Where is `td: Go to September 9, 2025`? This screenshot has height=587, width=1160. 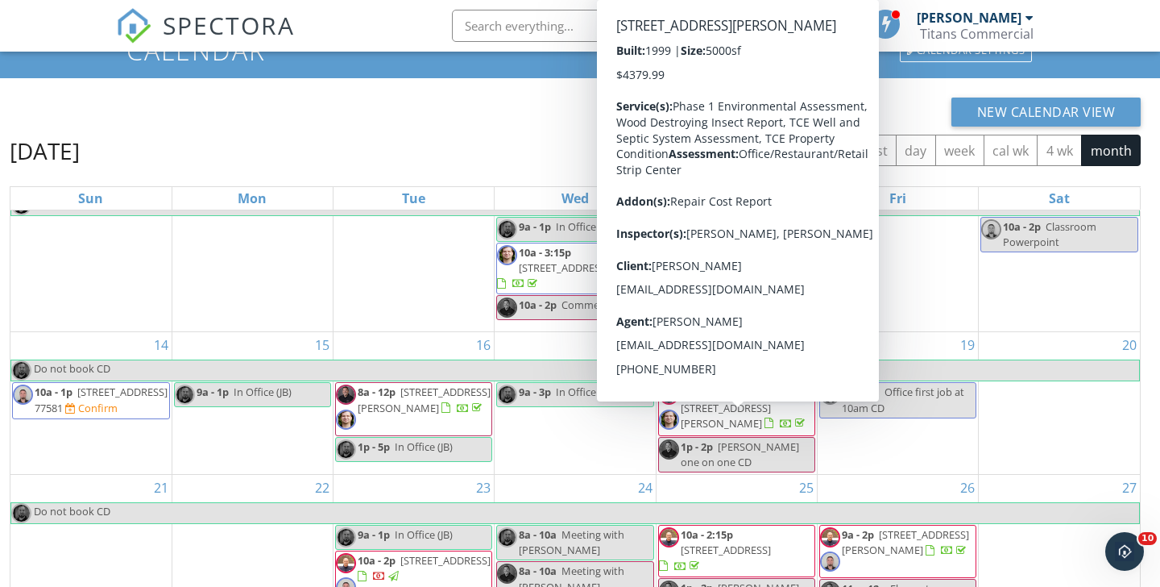 td: Go to September 9, 2025 is located at coordinates (414, 248).